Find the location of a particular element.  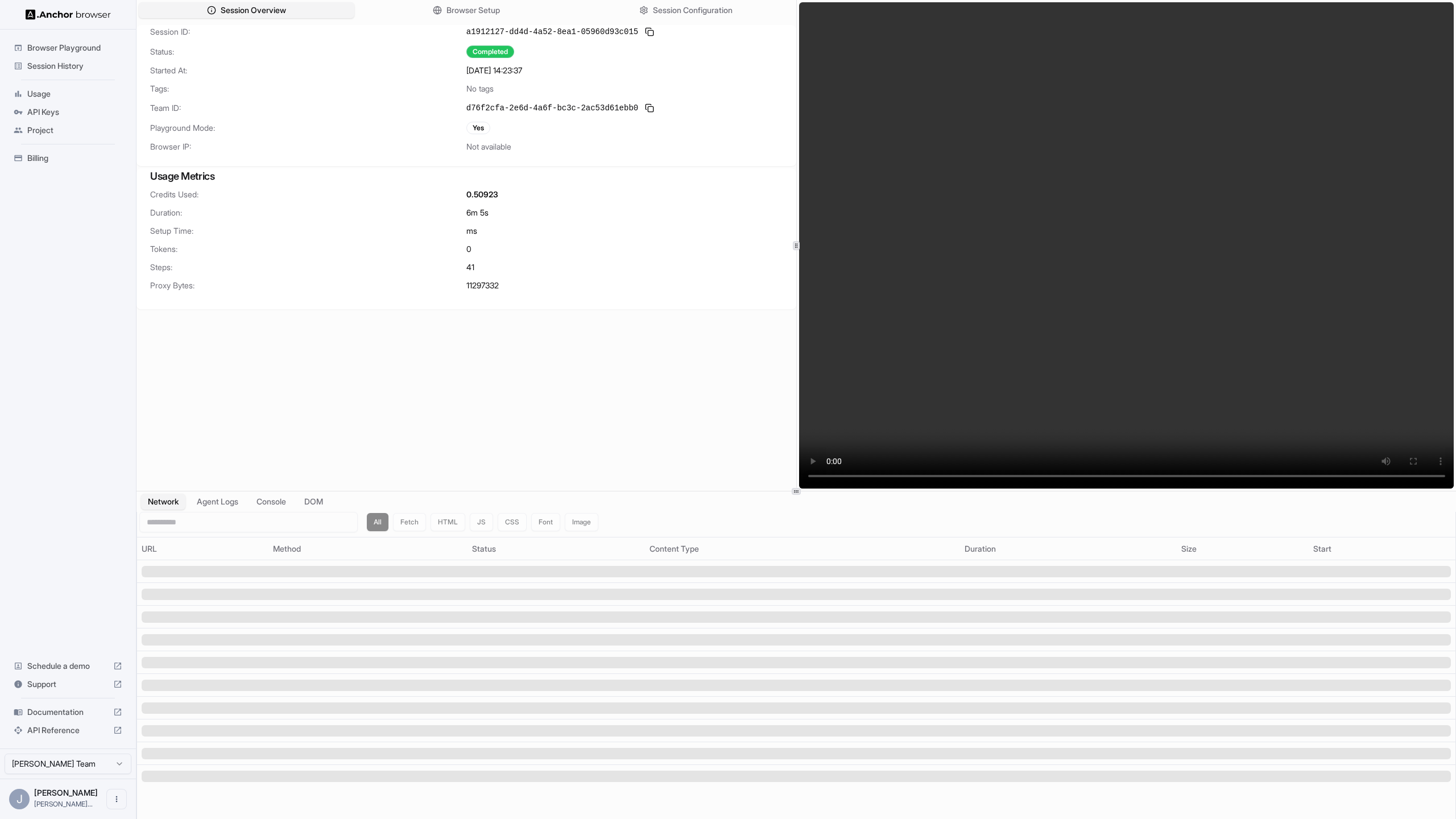

span: API Reference is located at coordinates (67, 730).